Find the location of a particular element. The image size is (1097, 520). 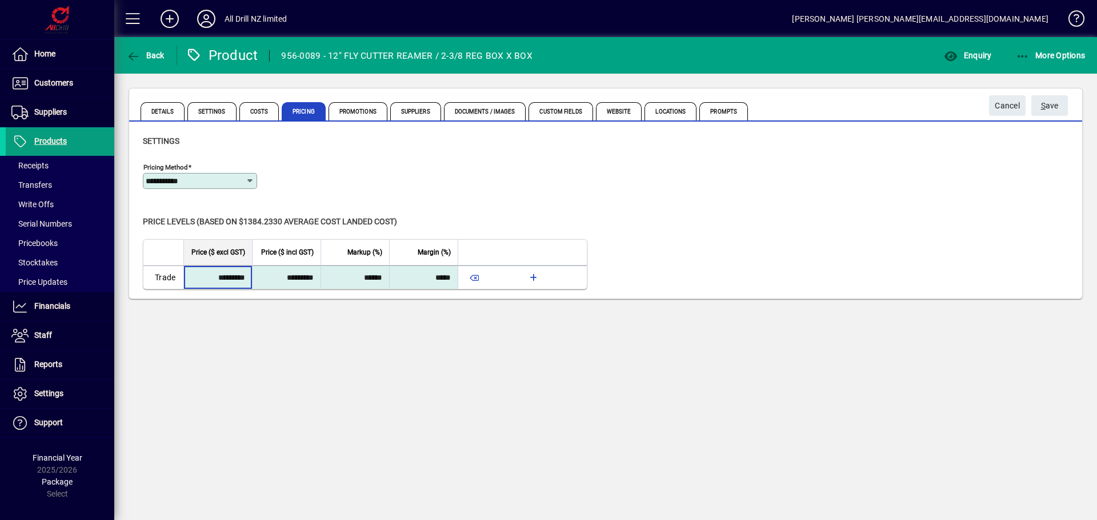

span: Markup (%) is located at coordinates (365, 253).